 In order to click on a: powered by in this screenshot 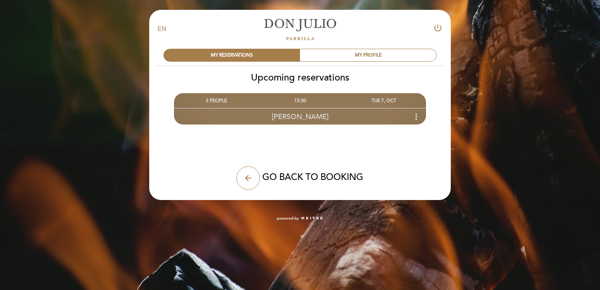, I will do `click(300, 218)`.